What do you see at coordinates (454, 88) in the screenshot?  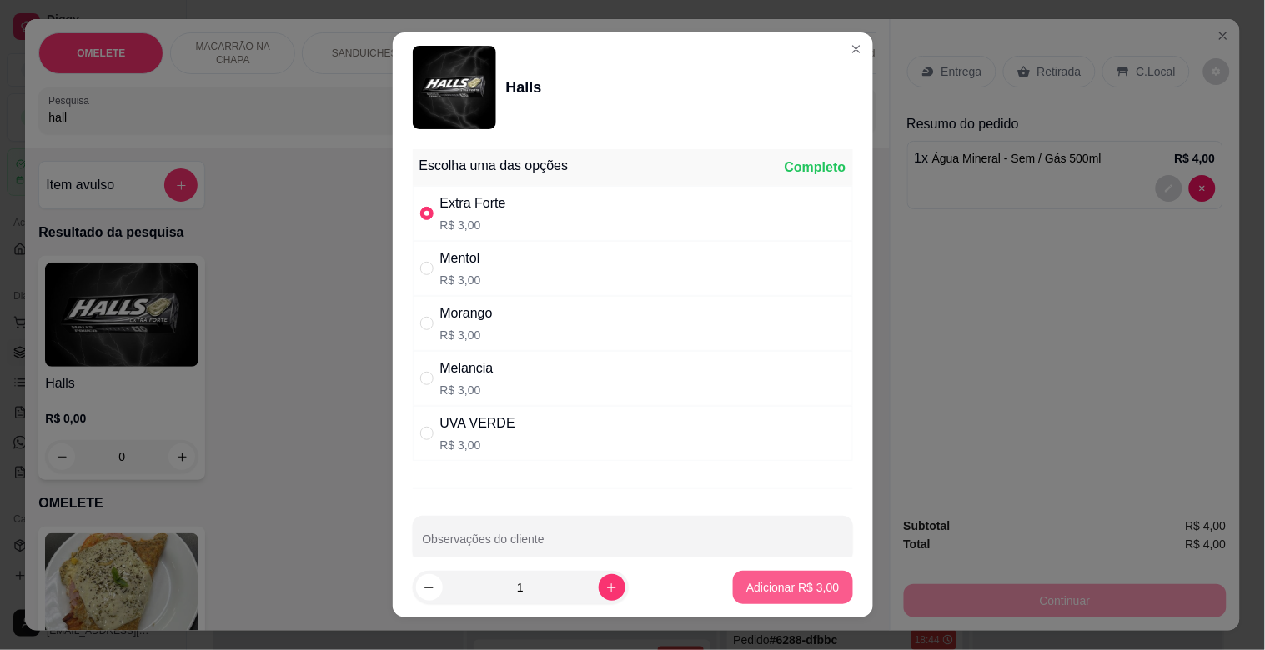 I see `img: product-image` at bounding box center [454, 88].